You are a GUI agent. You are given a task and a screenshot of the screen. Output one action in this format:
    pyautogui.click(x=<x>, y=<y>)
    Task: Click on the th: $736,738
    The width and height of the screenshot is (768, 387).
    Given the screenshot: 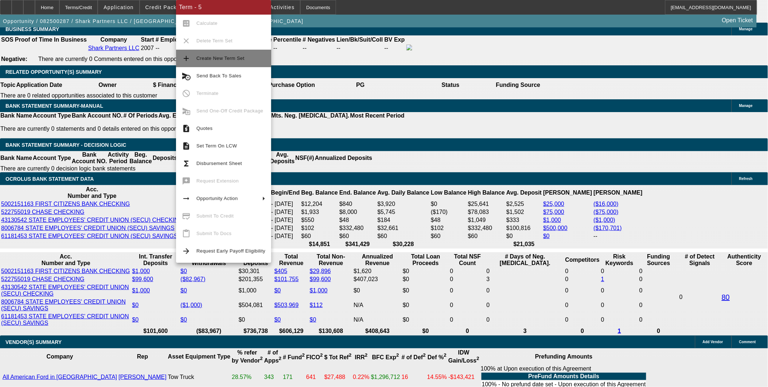 What is the action you would take?
    pyautogui.click(x=256, y=331)
    